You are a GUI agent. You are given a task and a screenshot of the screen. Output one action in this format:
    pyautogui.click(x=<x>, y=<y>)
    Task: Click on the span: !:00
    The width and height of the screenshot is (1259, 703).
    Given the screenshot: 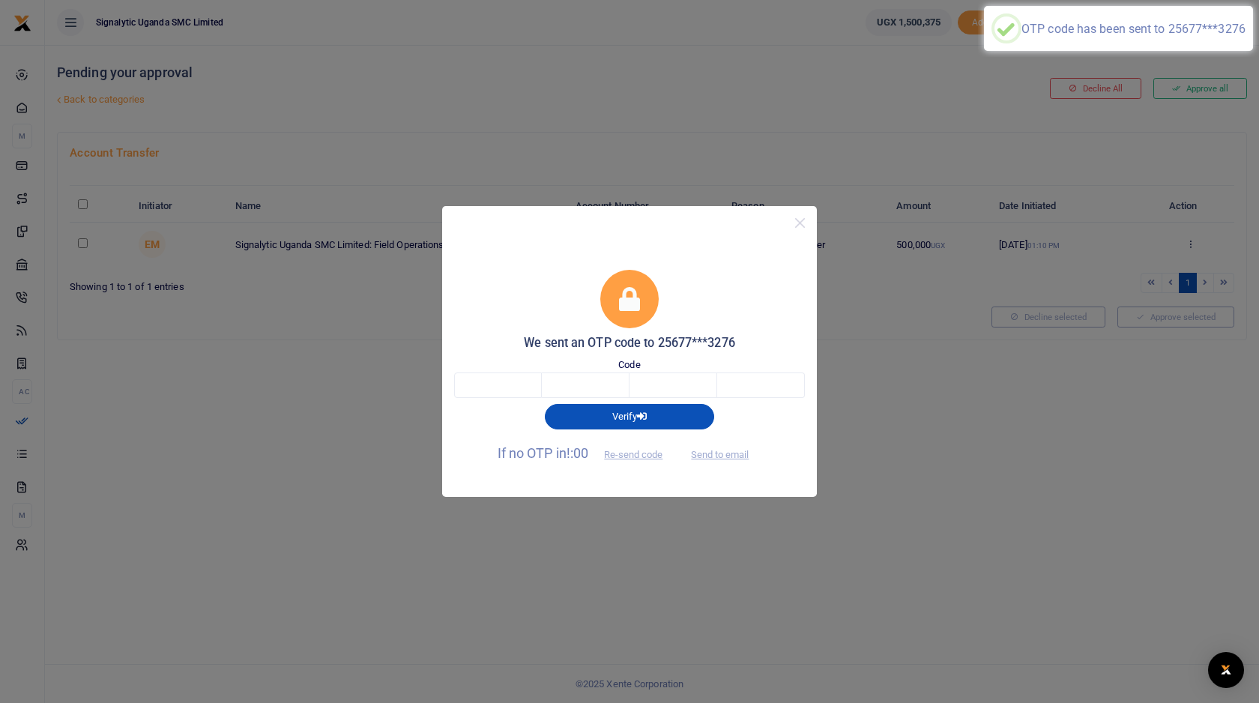 What is the action you would take?
    pyautogui.click(x=577, y=453)
    